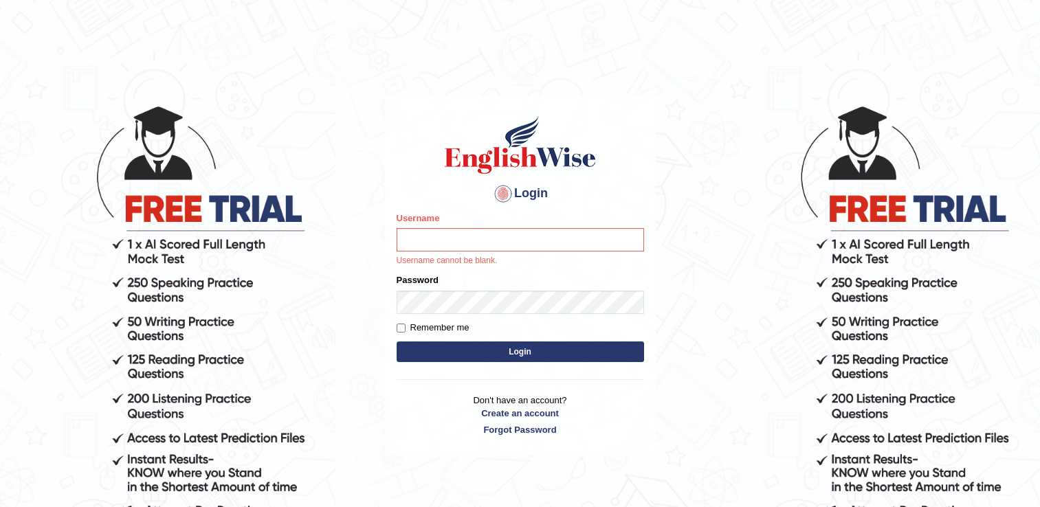 The width and height of the screenshot is (1040, 507). I want to click on img: Logo of English Wise sign in for intelligent practice with AI, so click(520, 145).